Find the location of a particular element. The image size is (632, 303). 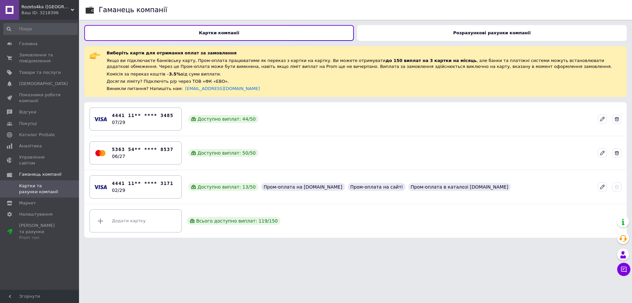

span: Аналітика is located at coordinates (30, 146).